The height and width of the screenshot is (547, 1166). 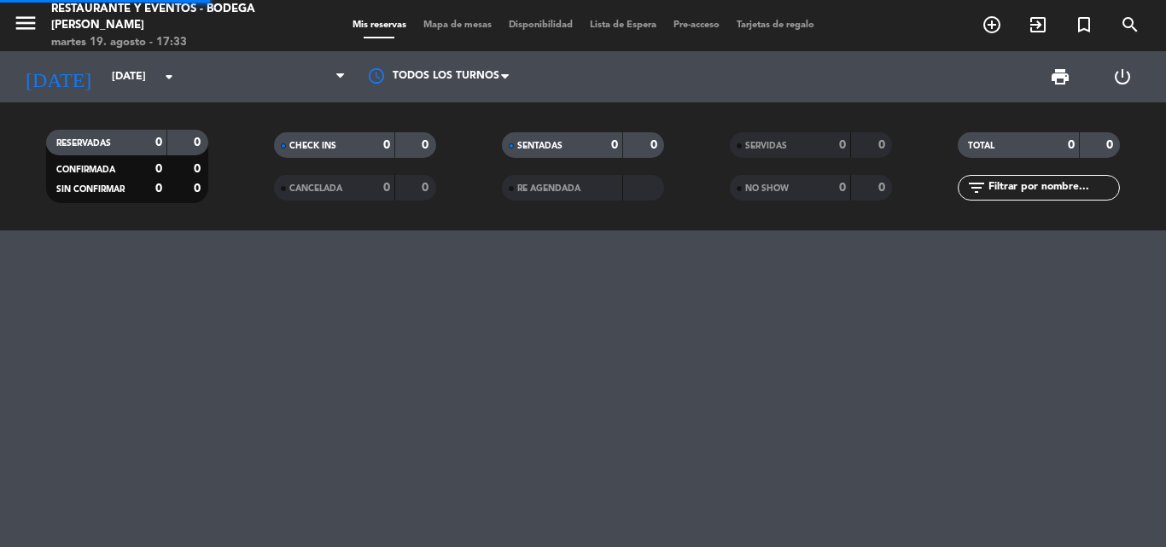 I want to click on input: Filtrar por nombre..., so click(x=1052, y=188).